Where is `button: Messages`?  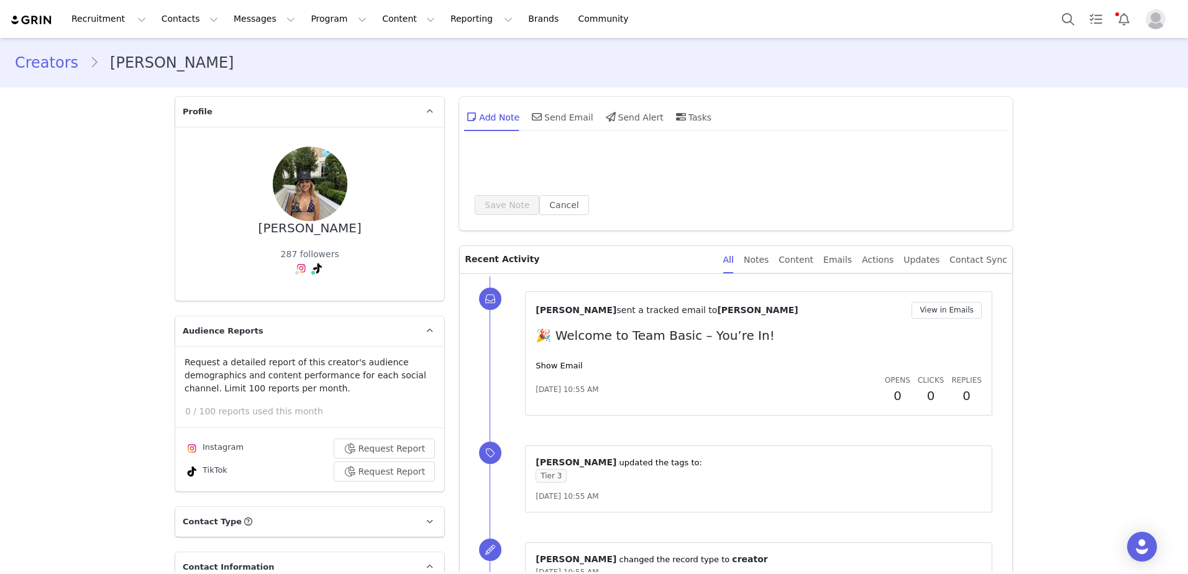
button: Messages is located at coordinates (264, 19).